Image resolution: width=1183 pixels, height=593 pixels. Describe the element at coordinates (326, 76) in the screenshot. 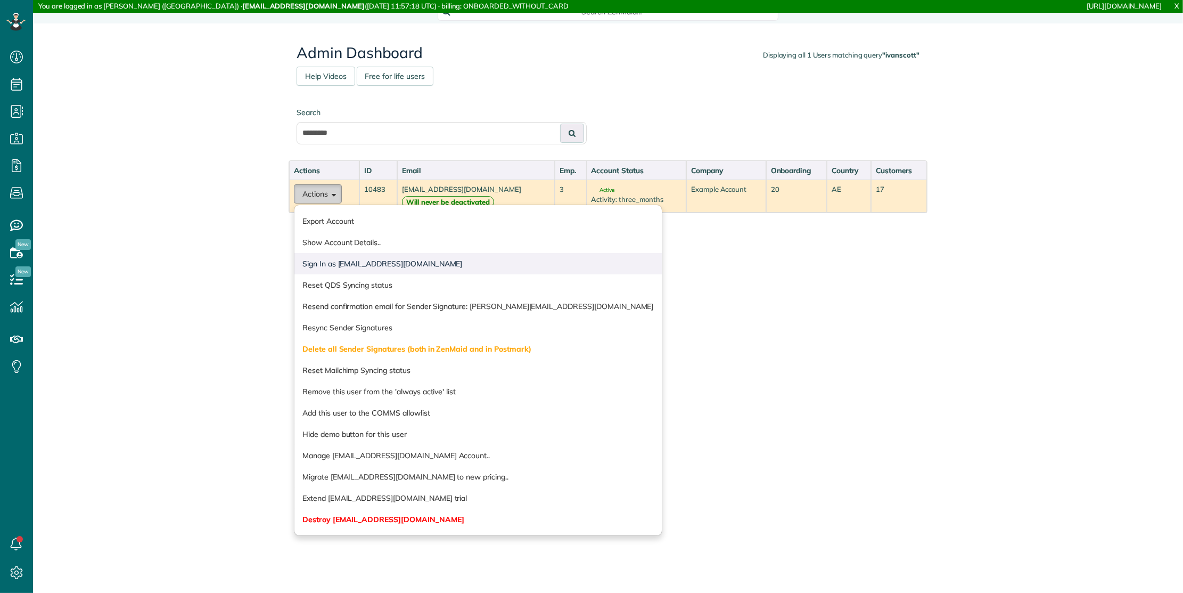

I see `a: Help Videos` at that location.